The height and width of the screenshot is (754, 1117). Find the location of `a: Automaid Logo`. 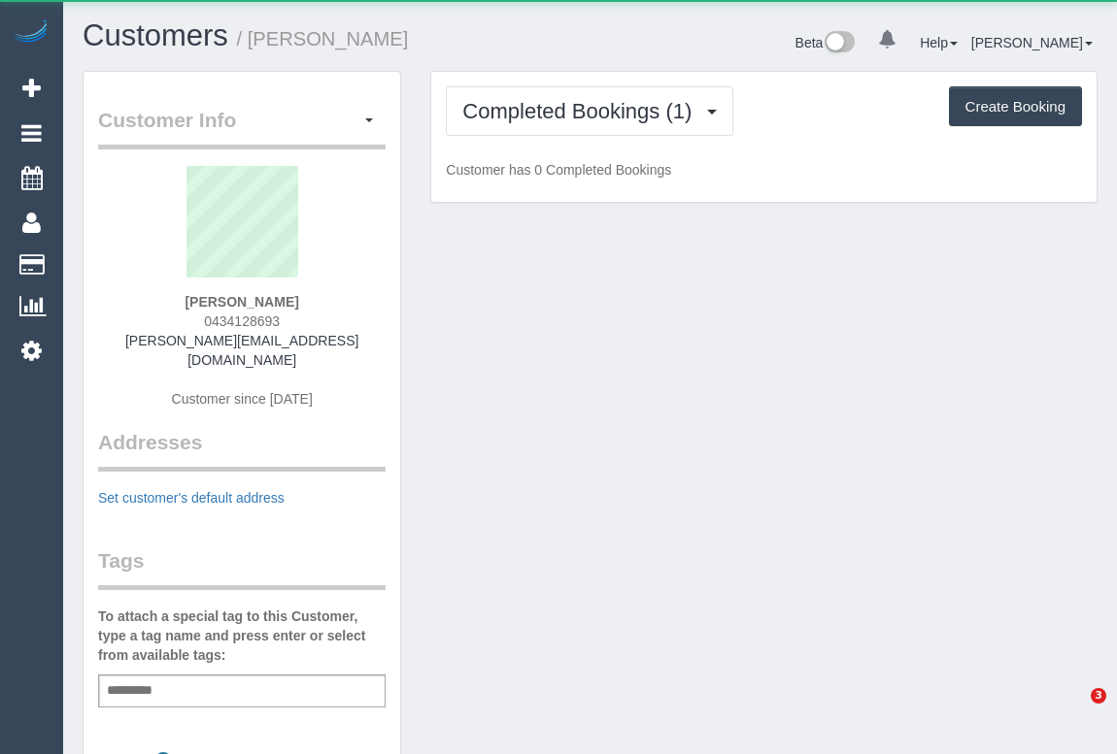

a: Automaid Logo is located at coordinates (31, 33).